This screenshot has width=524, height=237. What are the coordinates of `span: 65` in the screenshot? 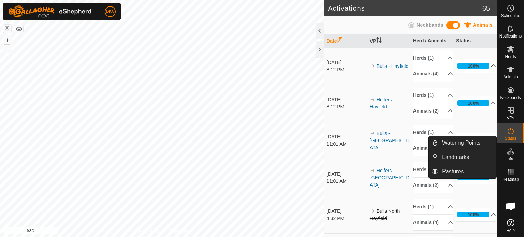 It's located at (486, 8).